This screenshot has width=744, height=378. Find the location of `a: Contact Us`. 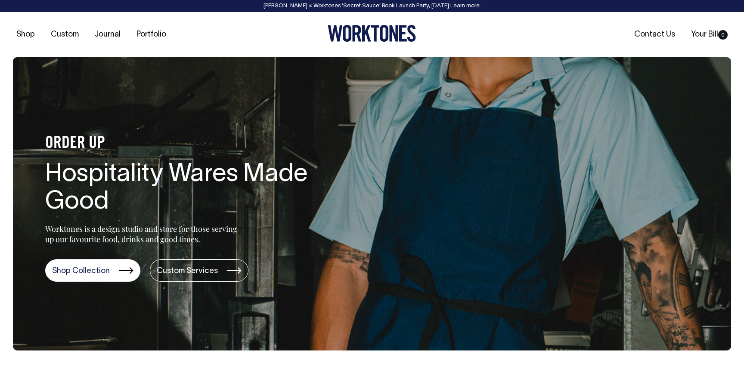

a: Contact Us is located at coordinates (654, 34).